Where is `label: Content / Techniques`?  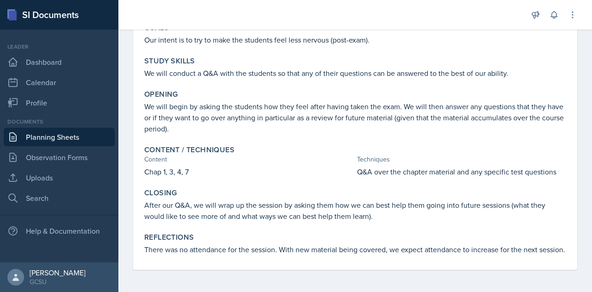
label: Content / Techniques is located at coordinates (189, 150).